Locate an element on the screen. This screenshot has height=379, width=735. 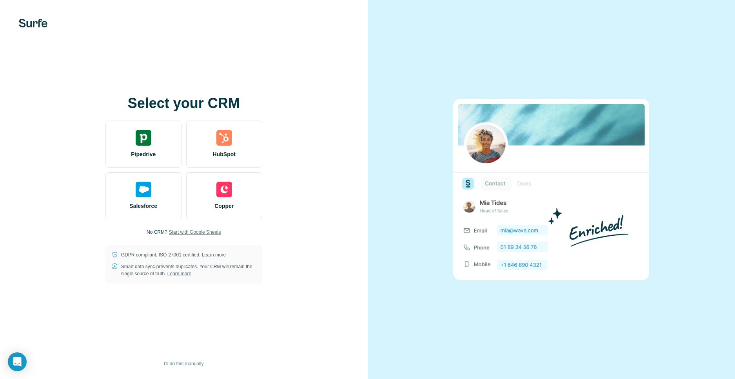
span: Salesforce is located at coordinates (143, 206).